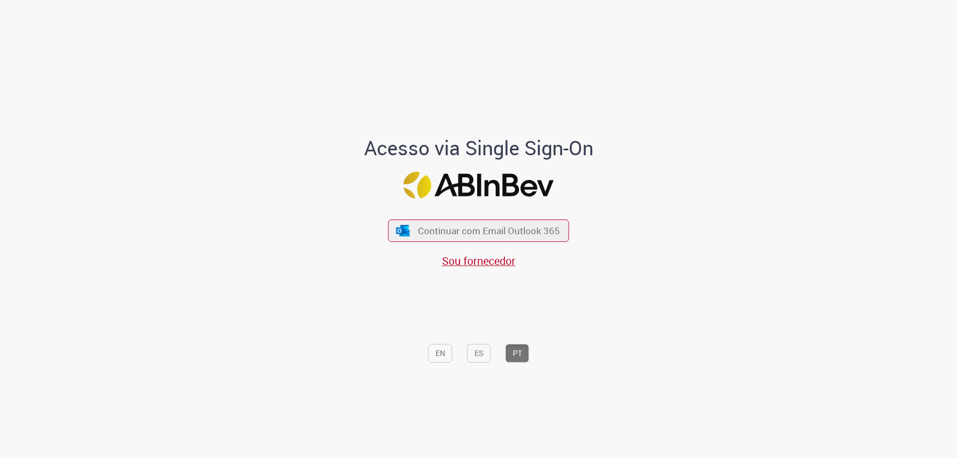 The image size is (957, 458). Describe the element at coordinates (478, 148) in the screenshot. I see `h1: Acesso via Single Sign-On` at that location.